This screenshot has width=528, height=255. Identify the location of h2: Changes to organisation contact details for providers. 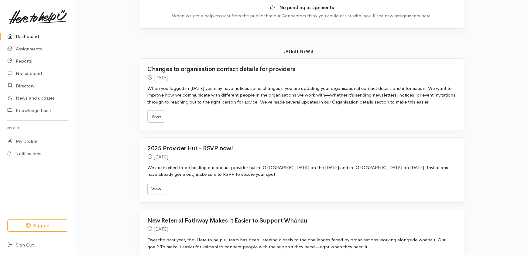
(298, 69).